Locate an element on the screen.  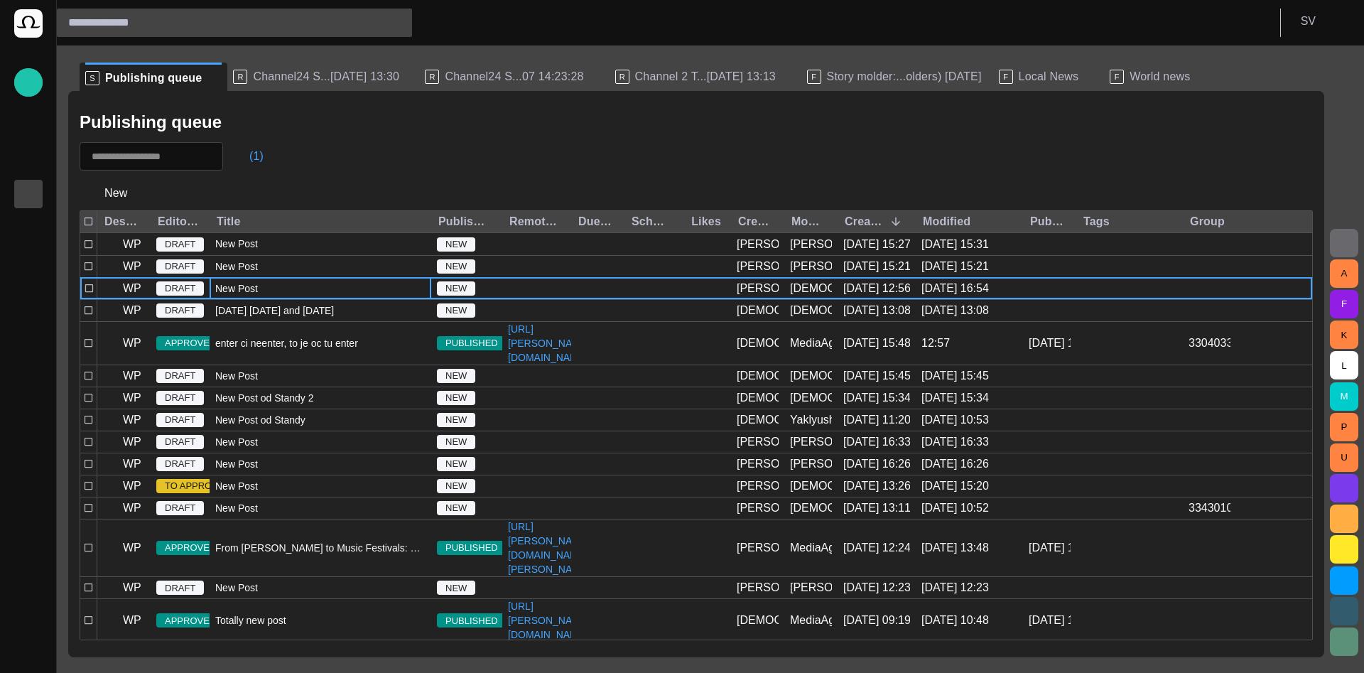
button: K is located at coordinates (1344, 335).